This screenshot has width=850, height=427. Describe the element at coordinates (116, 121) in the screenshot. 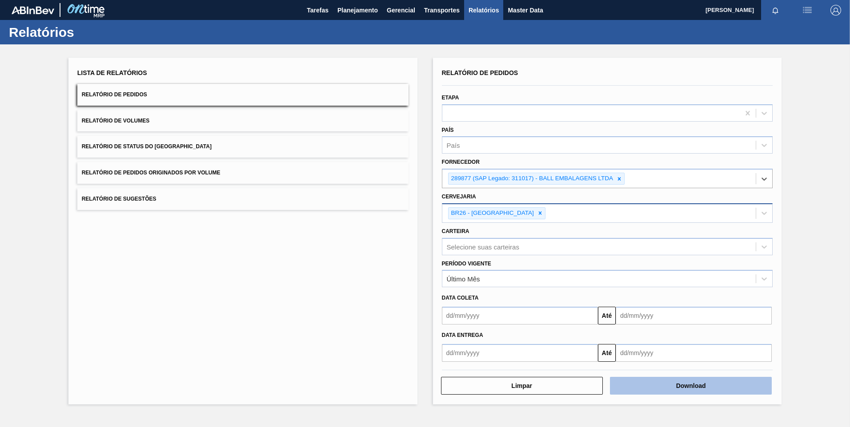

I see `span: Relatório de Volumes` at that location.